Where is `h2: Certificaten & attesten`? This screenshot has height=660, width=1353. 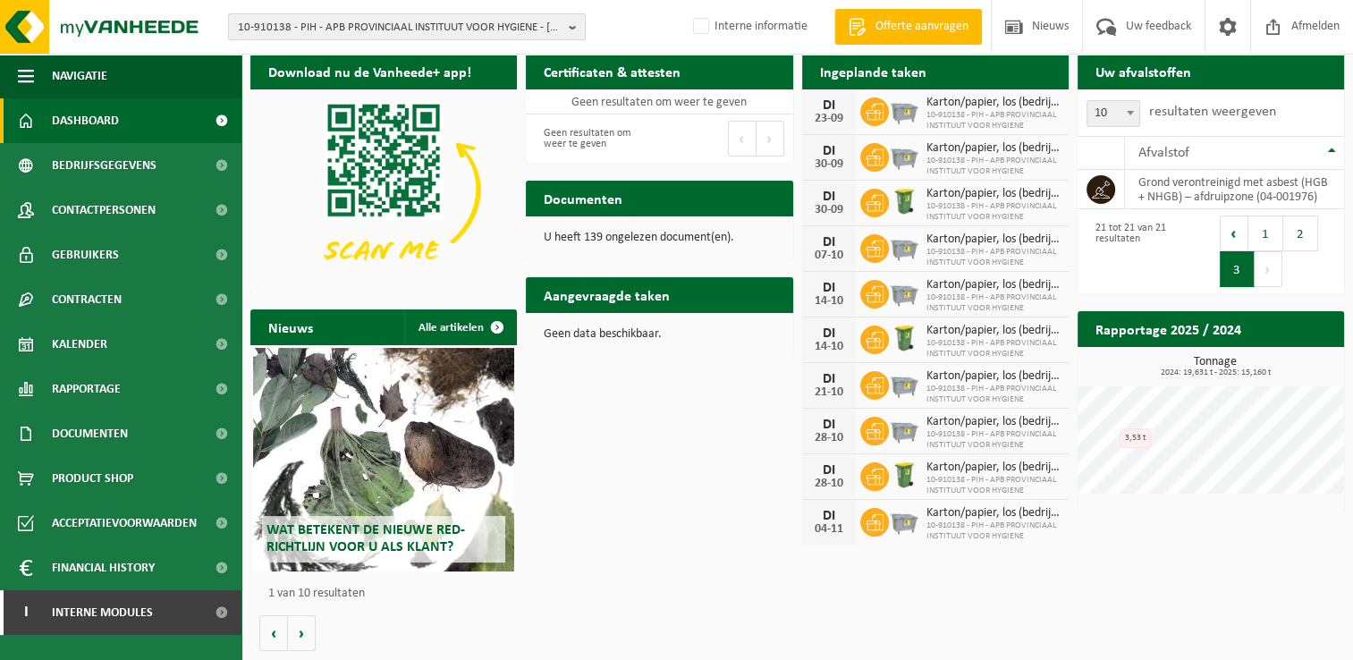 h2: Certificaten & attesten is located at coordinates (612, 71).